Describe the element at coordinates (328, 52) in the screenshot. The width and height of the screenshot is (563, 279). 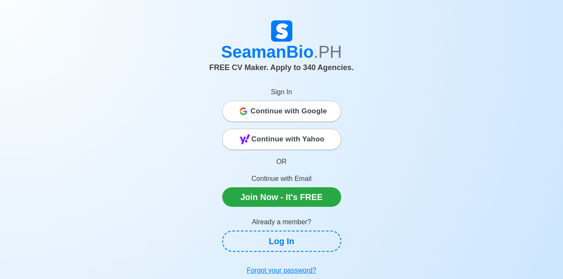
I see `span: .PH` at that location.